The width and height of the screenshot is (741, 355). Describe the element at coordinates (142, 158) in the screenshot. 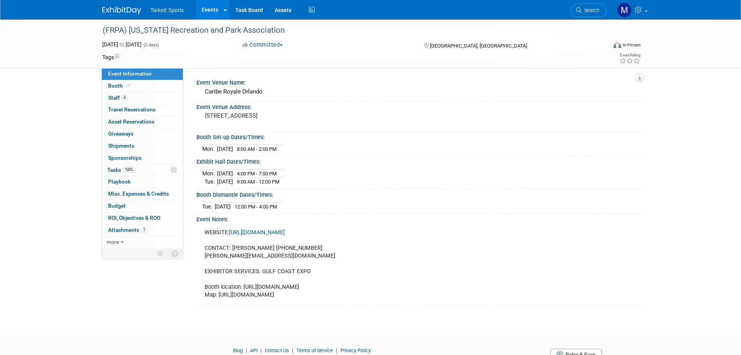

I see `a: Sponsorships` at that location.